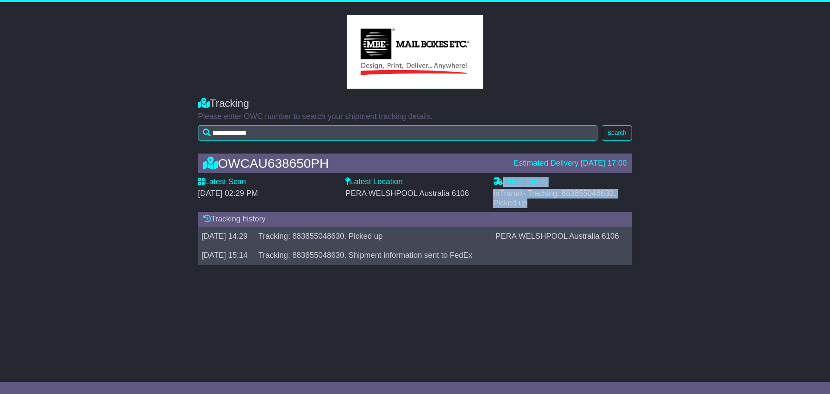  I want to click on label: Latest Status, so click(521, 182).